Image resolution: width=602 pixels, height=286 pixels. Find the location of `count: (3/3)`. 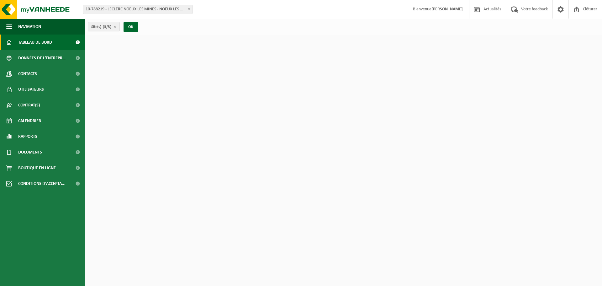

count: (3/3) is located at coordinates (107, 27).